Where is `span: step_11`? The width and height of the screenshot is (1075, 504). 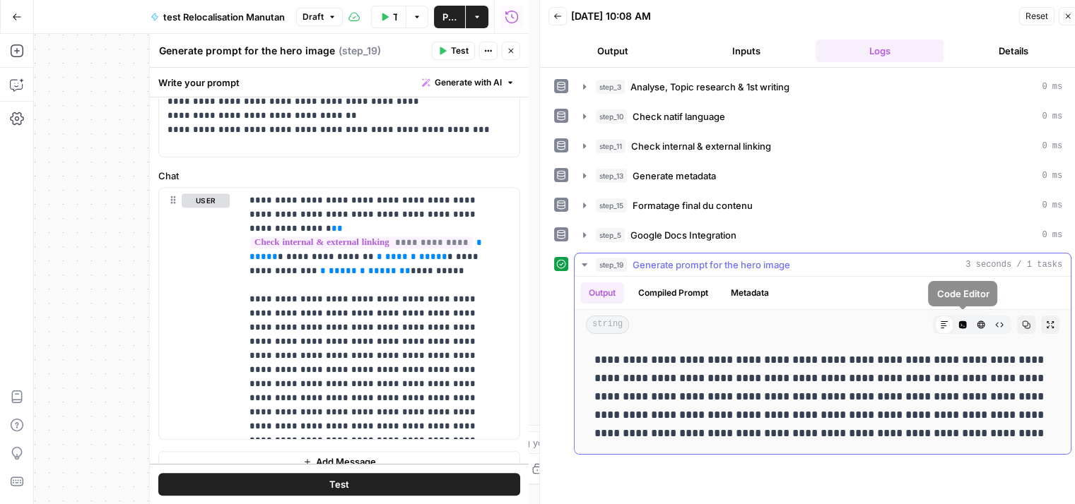
span: step_11 is located at coordinates (610, 146).